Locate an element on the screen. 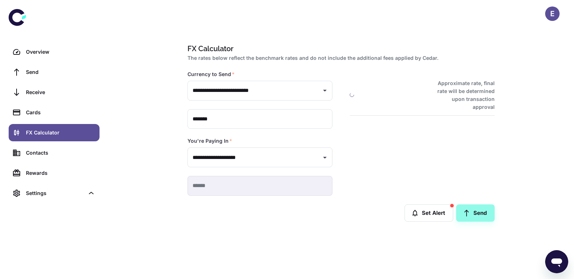  div: Receive is located at coordinates (61, 92).